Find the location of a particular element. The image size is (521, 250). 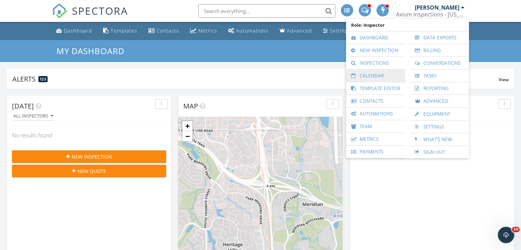

a: Payments is located at coordinates (376, 152).